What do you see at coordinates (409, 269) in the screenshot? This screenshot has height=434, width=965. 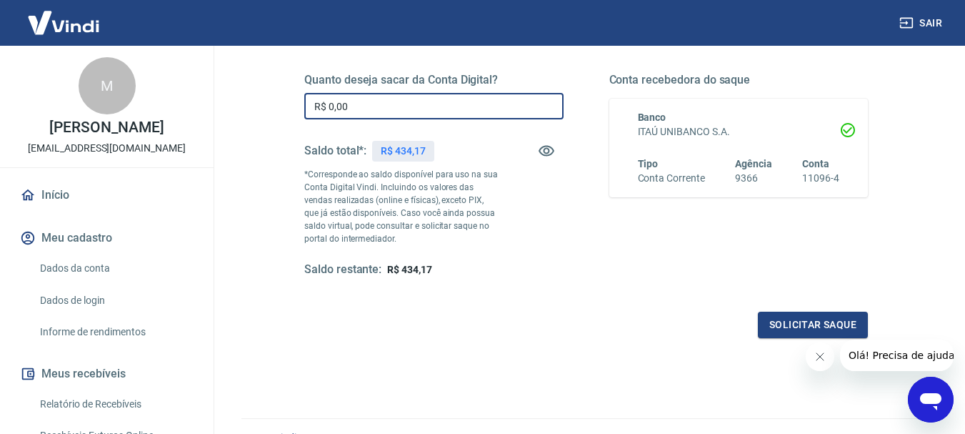 I see `span: R$ 434,17` at bounding box center [409, 269].